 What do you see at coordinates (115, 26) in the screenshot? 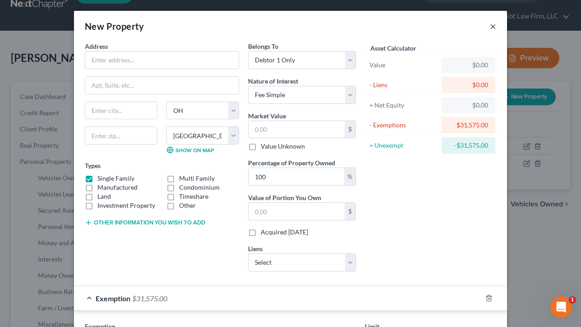
I see `div: New Property` at bounding box center [115, 26].